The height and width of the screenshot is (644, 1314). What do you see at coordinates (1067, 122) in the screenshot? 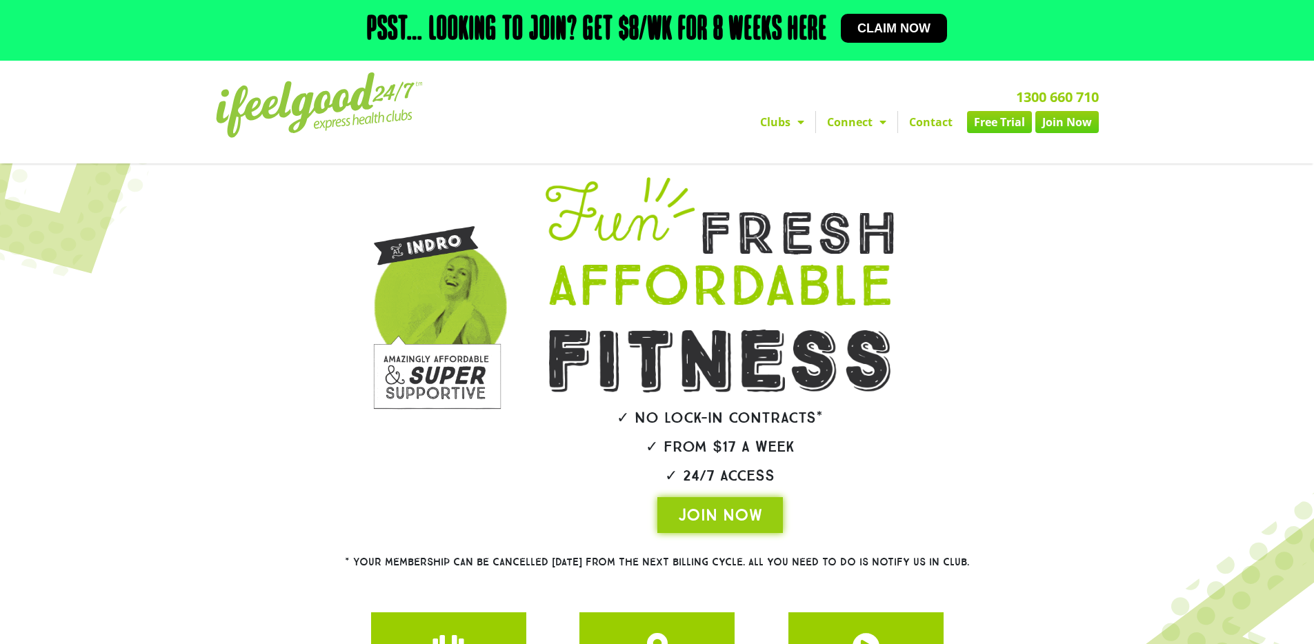
I see `a: Join Now` at bounding box center [1067, 122].